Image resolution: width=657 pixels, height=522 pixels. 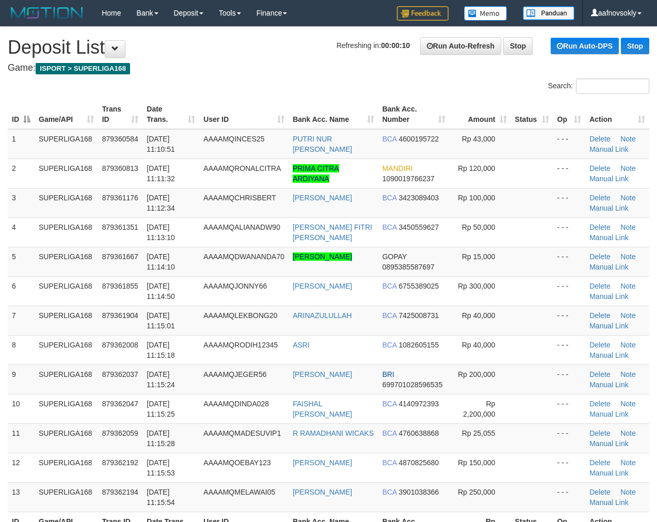 What do you see at coordinates (21, 232) in the screenshot?
I see `td: 4` at bounding box center [21, 232].